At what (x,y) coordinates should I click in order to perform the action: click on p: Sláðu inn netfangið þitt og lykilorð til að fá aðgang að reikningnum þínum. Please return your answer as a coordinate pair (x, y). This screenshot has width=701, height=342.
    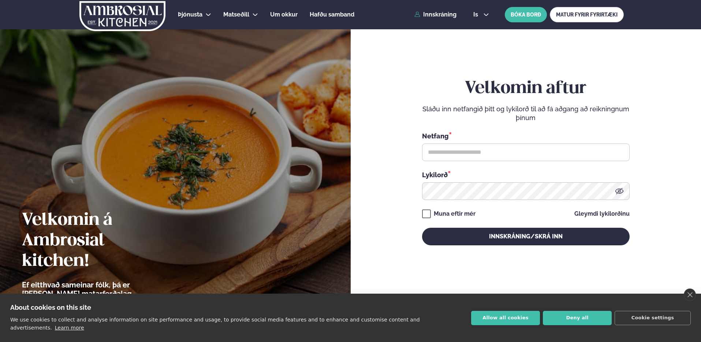
    Looking at the image, I should click on (526, 114).